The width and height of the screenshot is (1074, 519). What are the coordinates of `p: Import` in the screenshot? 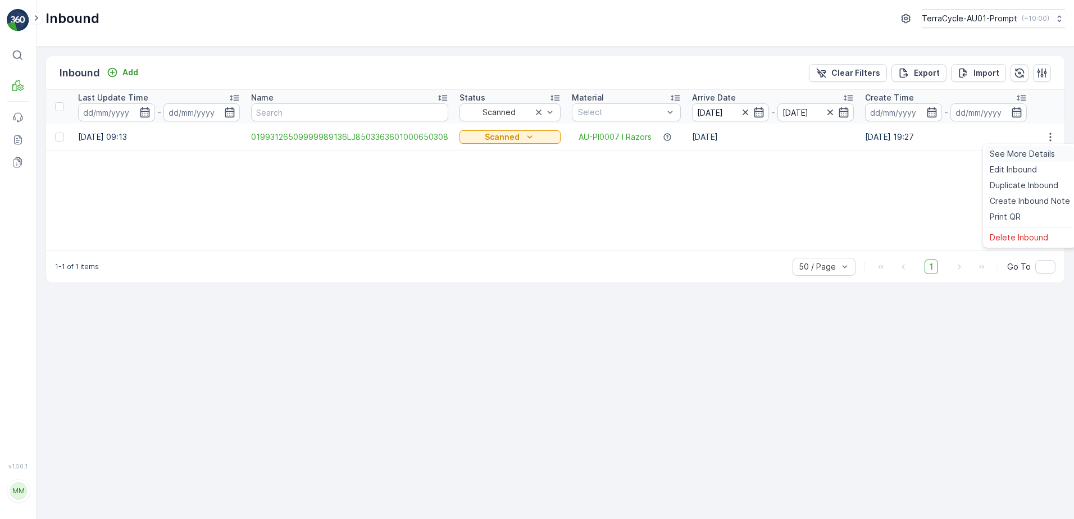 It's located at (986, 73).